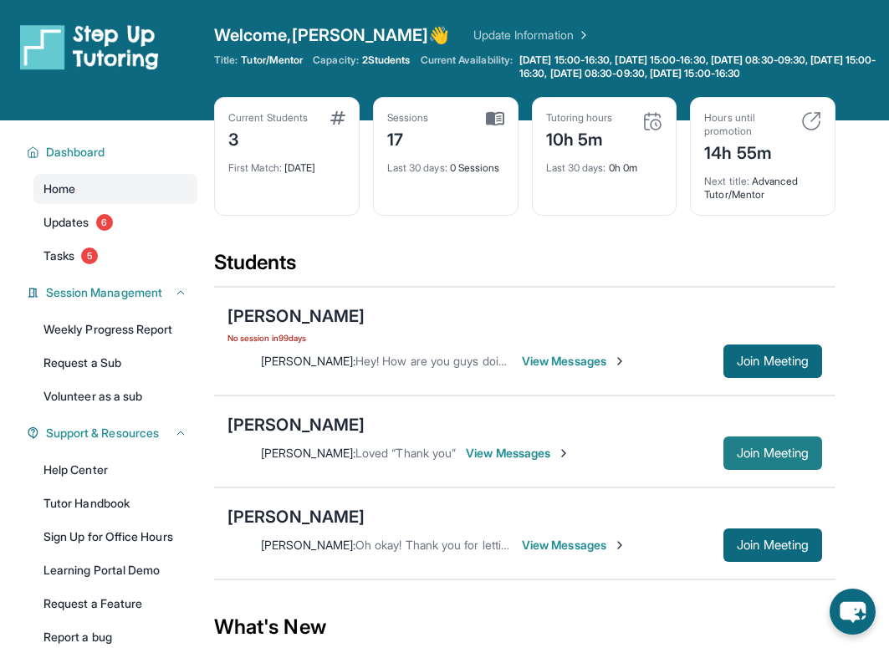 This screenshot has height=648, width=889. What do you see at coordinates (75, 152) in the screenshot?
I see `span: Dashboard` at bounding box center [75, 152].